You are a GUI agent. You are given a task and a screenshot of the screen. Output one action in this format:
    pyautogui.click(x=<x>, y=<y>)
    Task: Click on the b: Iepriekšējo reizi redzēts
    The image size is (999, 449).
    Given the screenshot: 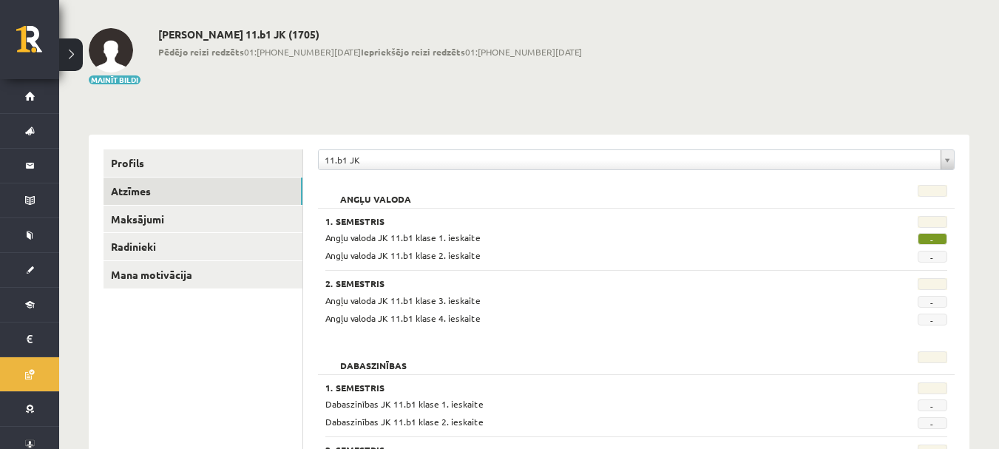 What is the action you would take?
    pyautogui.click(x=413, y=52)
    